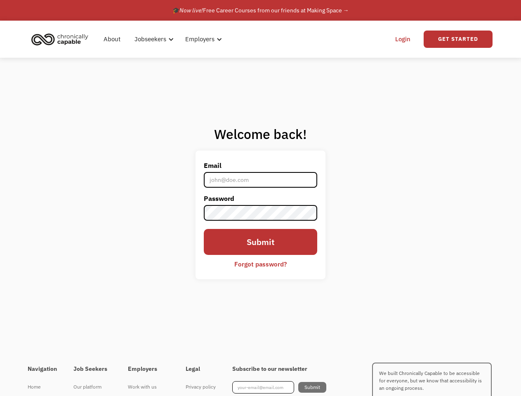  Describe the element at coordinates (260, 264) in the screenshot. I see `a: Forgot password?` at that location.